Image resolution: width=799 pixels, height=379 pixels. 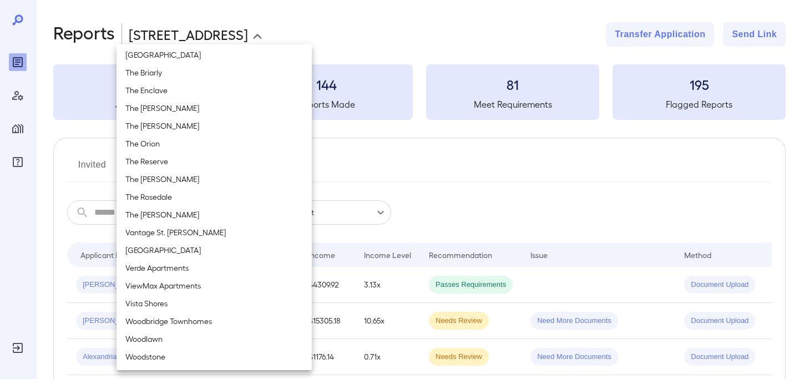 I want to click on li: Vista Shores, so click(x=214, y=304).